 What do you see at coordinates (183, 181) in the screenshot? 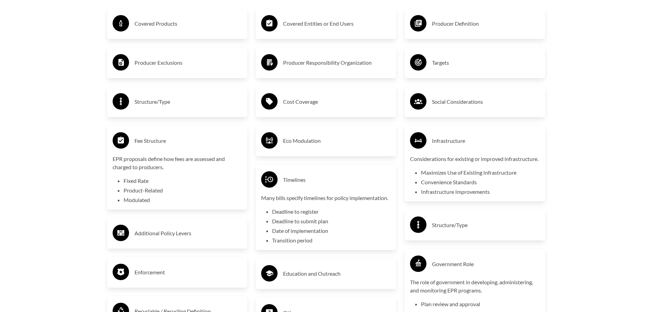
I see `li: Fixed Rate` at bounding box center [183, 181].